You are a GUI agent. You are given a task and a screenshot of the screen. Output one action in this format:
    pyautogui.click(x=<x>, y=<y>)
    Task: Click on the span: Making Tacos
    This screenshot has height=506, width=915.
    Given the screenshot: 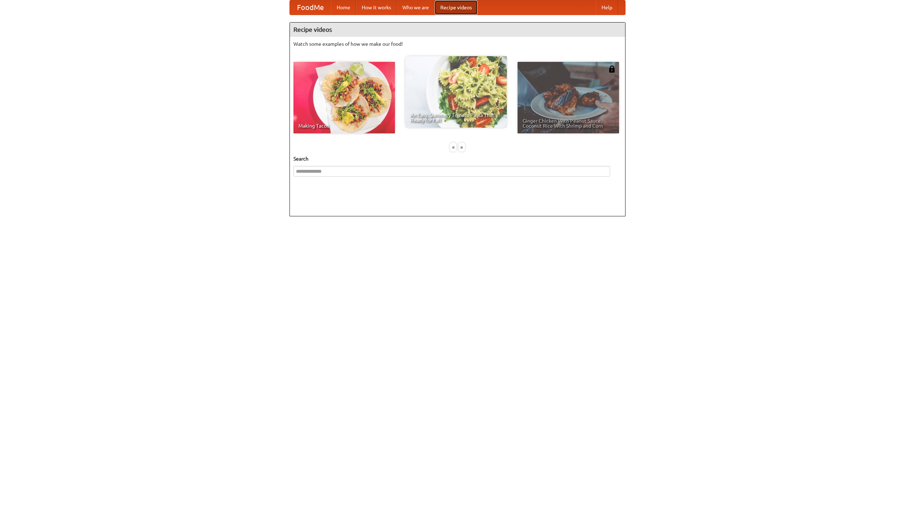 What is the action you would take?
    pyautogui.click(x=344, y=126)
    